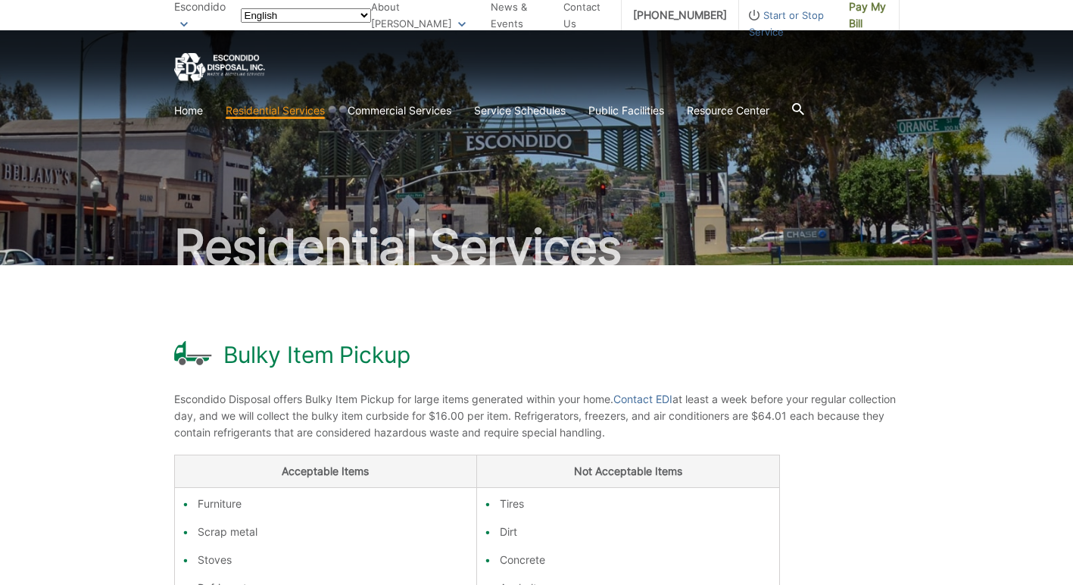 The height and width of the screenshot is (585, 1073). Describe the element at coordinates (728, 111) in the screenshot. I see `a: Resource Center` at that location.